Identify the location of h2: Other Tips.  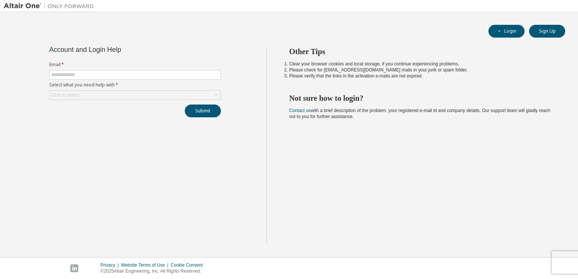
(421, 52).